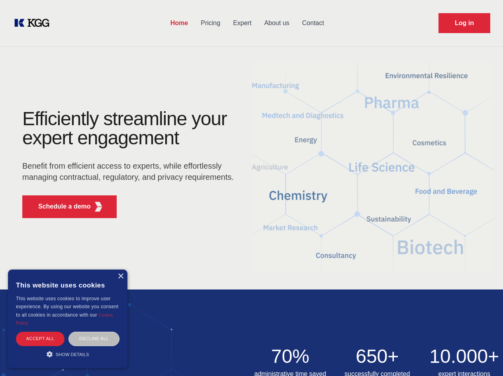 Image resolution: width=503 pixels, height=376 pixels. I want to click on div: Show details, so click(68, 354).